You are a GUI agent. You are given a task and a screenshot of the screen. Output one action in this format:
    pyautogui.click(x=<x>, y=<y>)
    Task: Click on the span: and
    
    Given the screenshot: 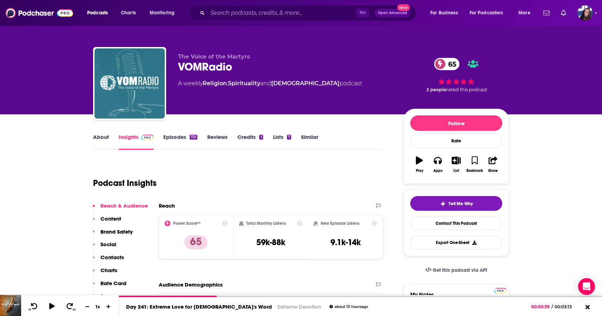 What is the action you would take?
    pyautogui.click(x=266, y=83)
    